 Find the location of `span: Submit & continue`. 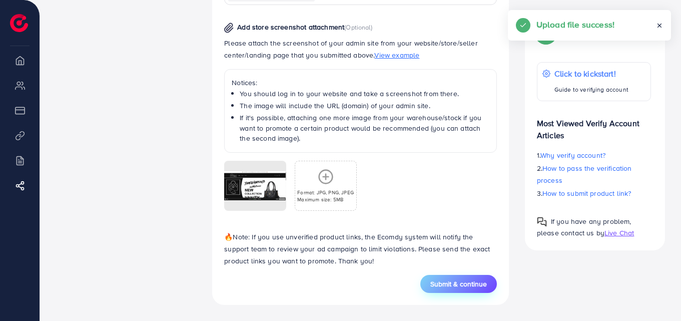

span: Submit & continue is located at coordinates (458, 284).